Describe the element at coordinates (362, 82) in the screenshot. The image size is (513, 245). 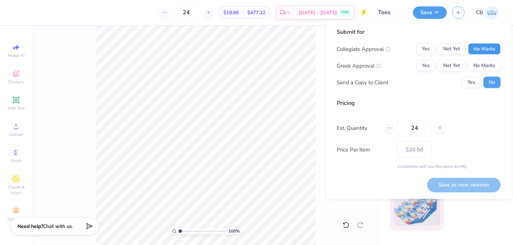
I see `div: Send a Copy to Client` at that location.